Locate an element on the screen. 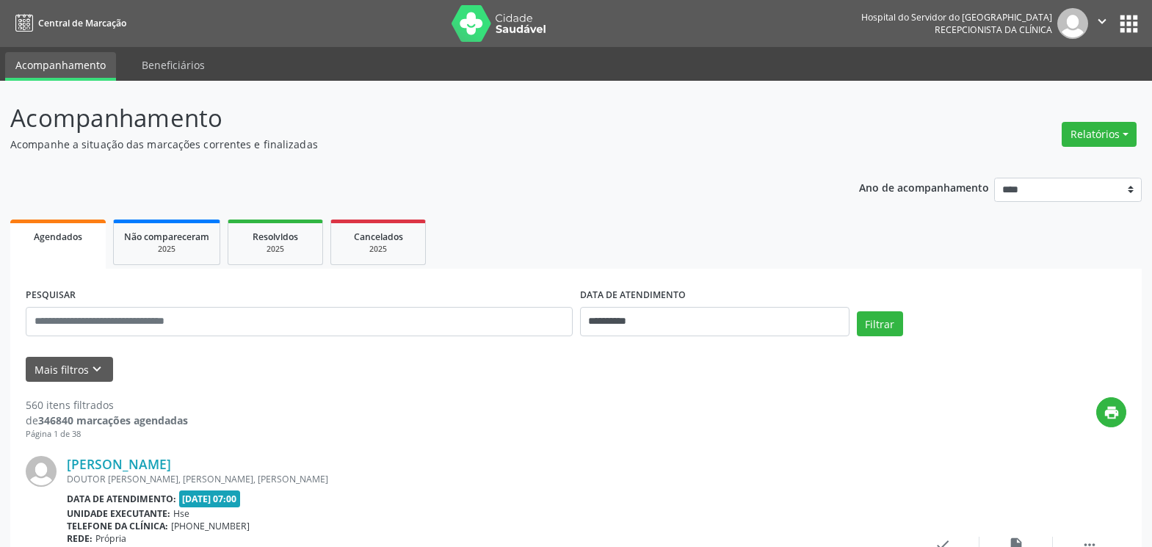  a: Acompanhamento is located at coordinates (60, 66).